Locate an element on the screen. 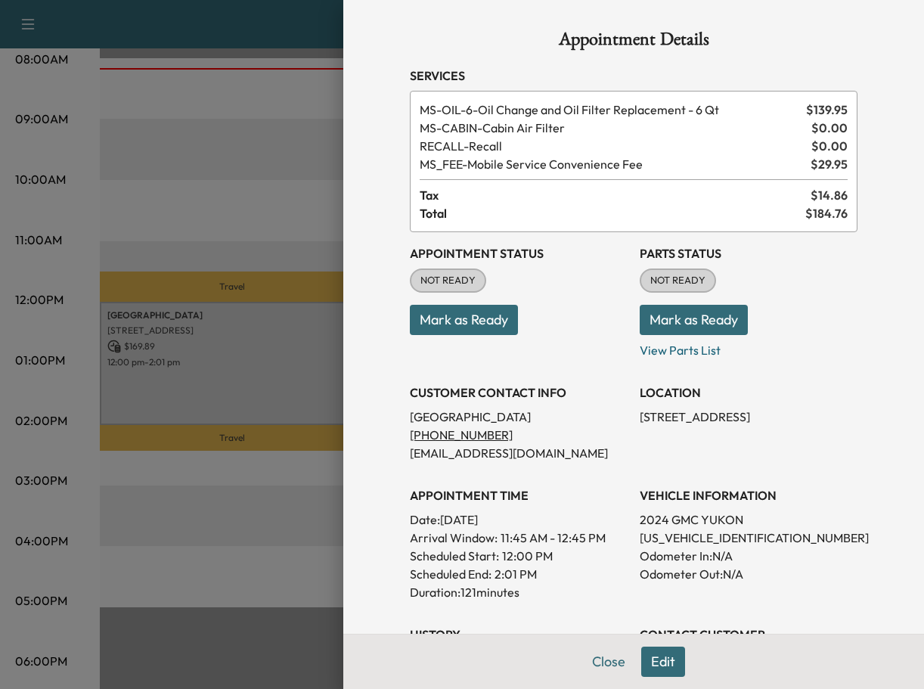 The width and height of the screenshot is (924, 689). h3: Appointment Status is located at coordinates (519, 253).